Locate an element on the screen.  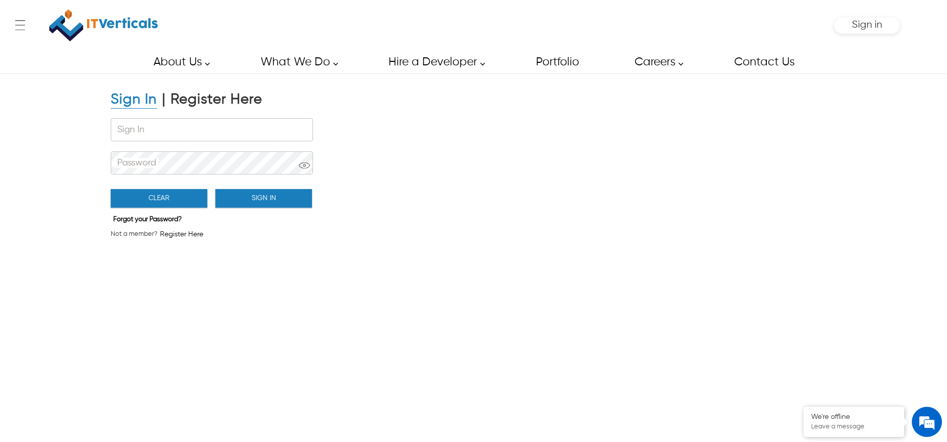
button: Sign In is located at coordinates (264, 198).